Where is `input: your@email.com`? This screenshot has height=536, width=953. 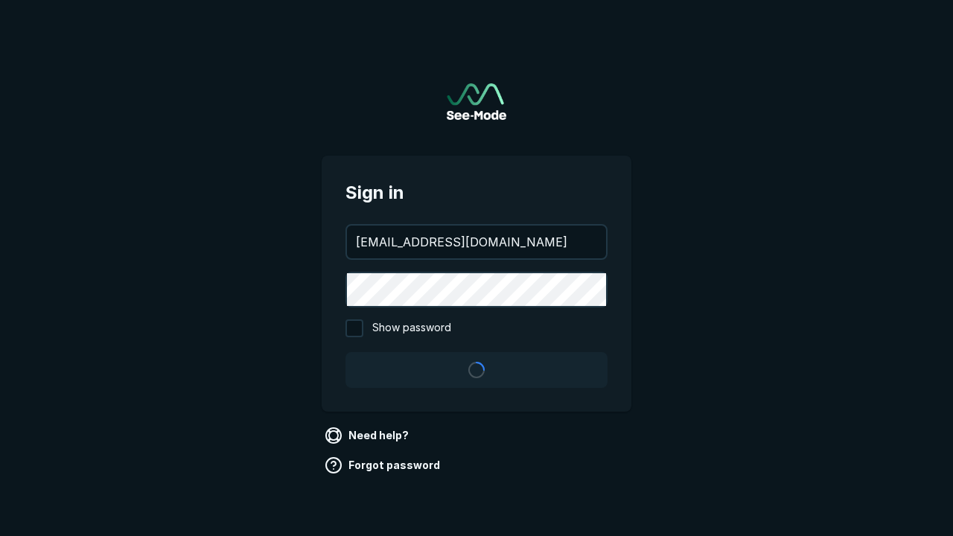
input: your@email.com is located at coordinates (477, 242).